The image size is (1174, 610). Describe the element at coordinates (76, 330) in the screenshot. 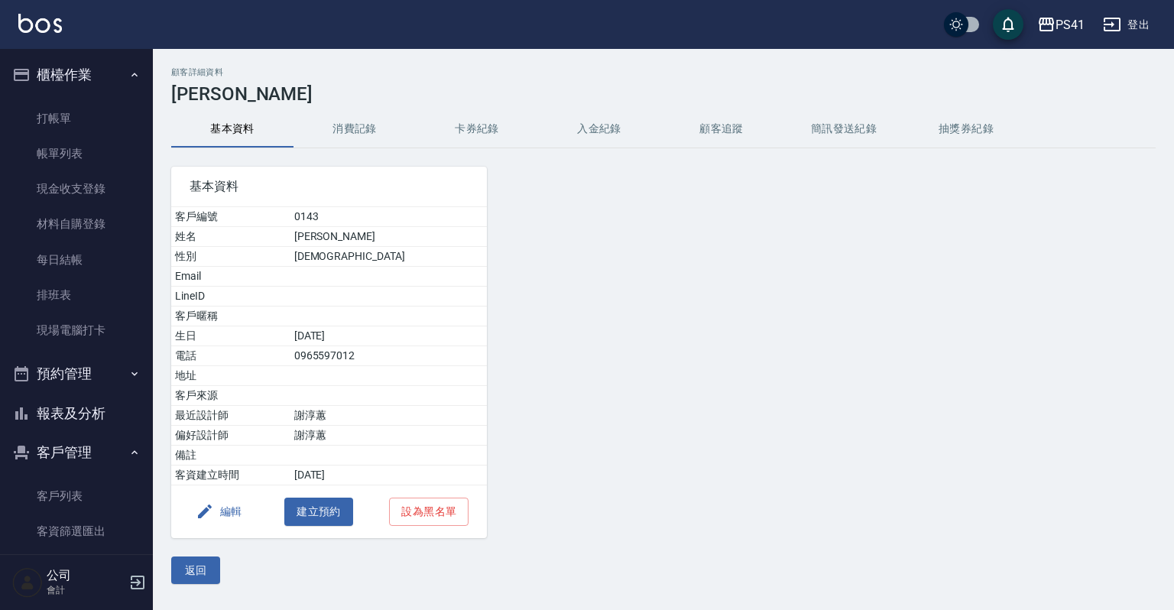

I see `a: 現場電腦打卡` at that location.